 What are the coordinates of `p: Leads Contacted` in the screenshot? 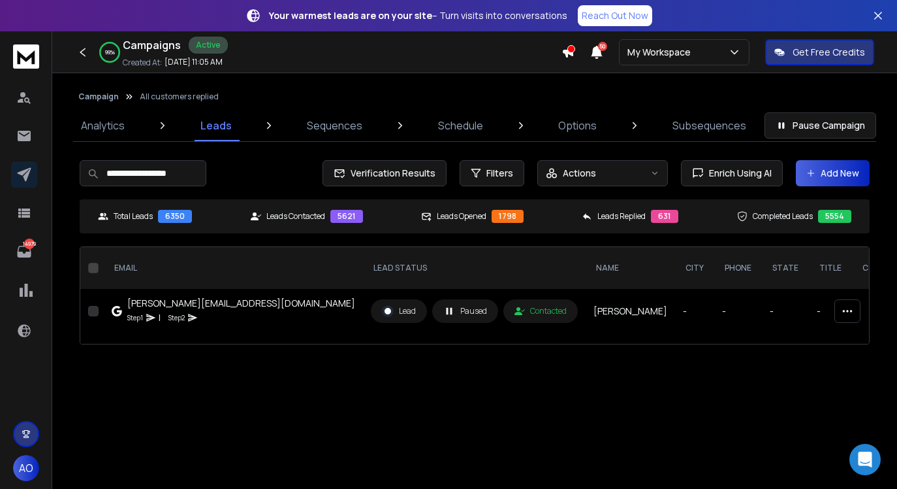 It's located at (296, 216).